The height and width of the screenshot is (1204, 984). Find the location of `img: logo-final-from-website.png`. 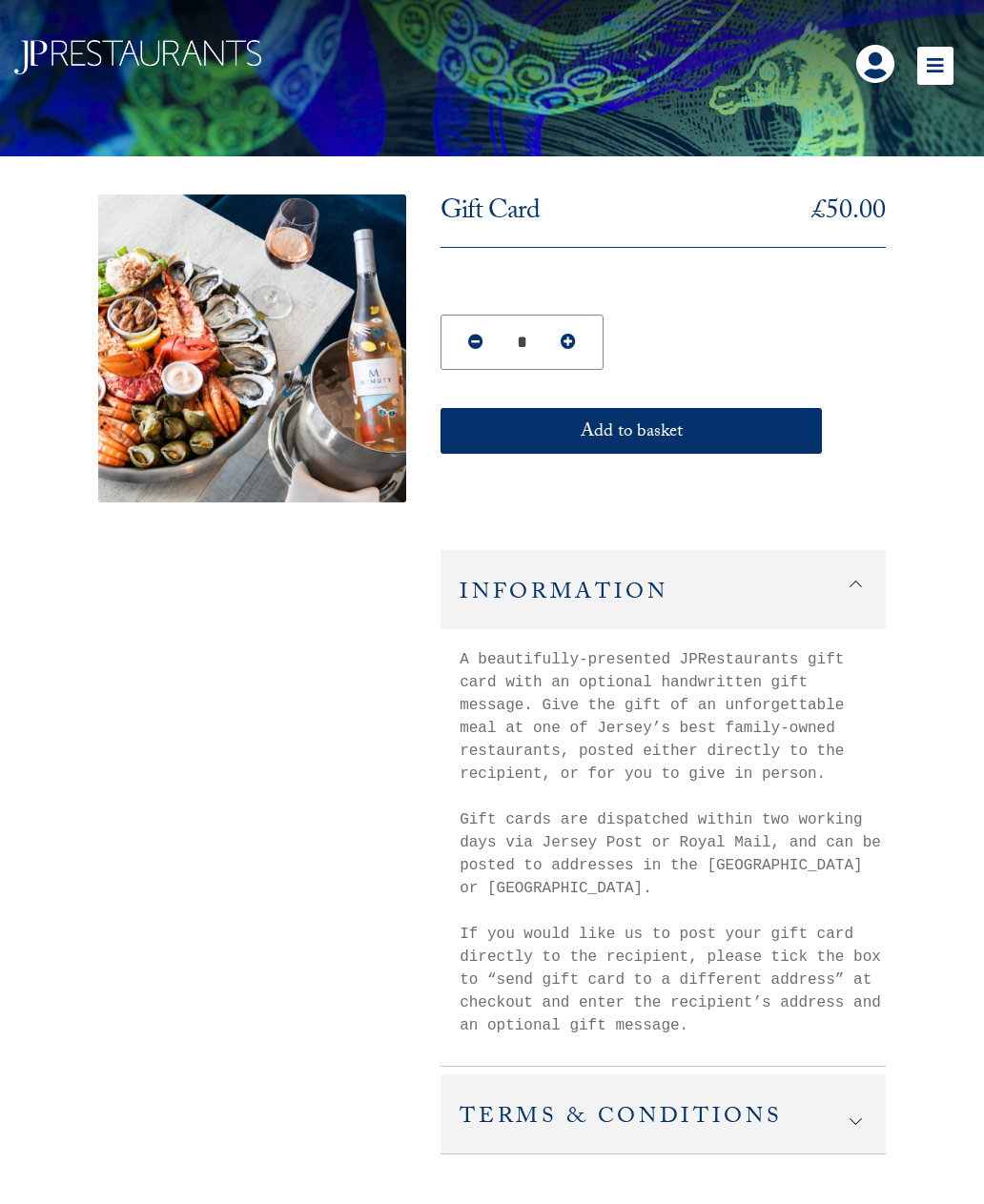

img: logo-final-from-website.png is located at coordinates (137, 58).